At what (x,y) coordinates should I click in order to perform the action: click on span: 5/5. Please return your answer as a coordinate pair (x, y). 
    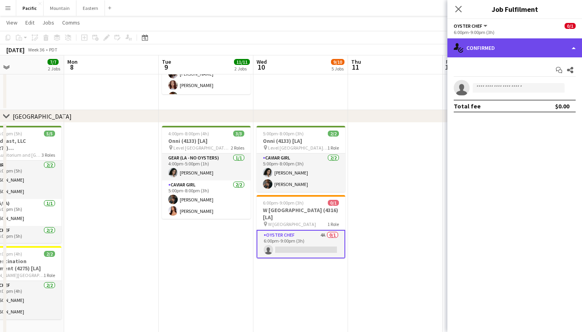
    Looking at the image, I should click on (49, 133).